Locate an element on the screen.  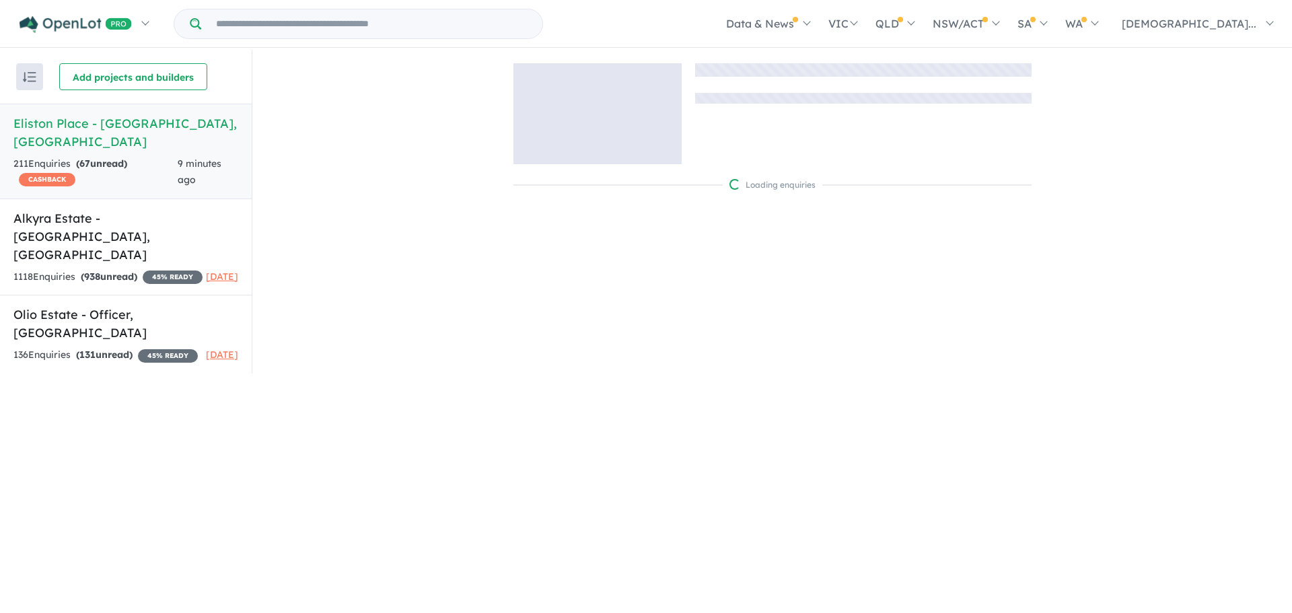
span: 9 minutes ago is located at coordinates (199, 172).